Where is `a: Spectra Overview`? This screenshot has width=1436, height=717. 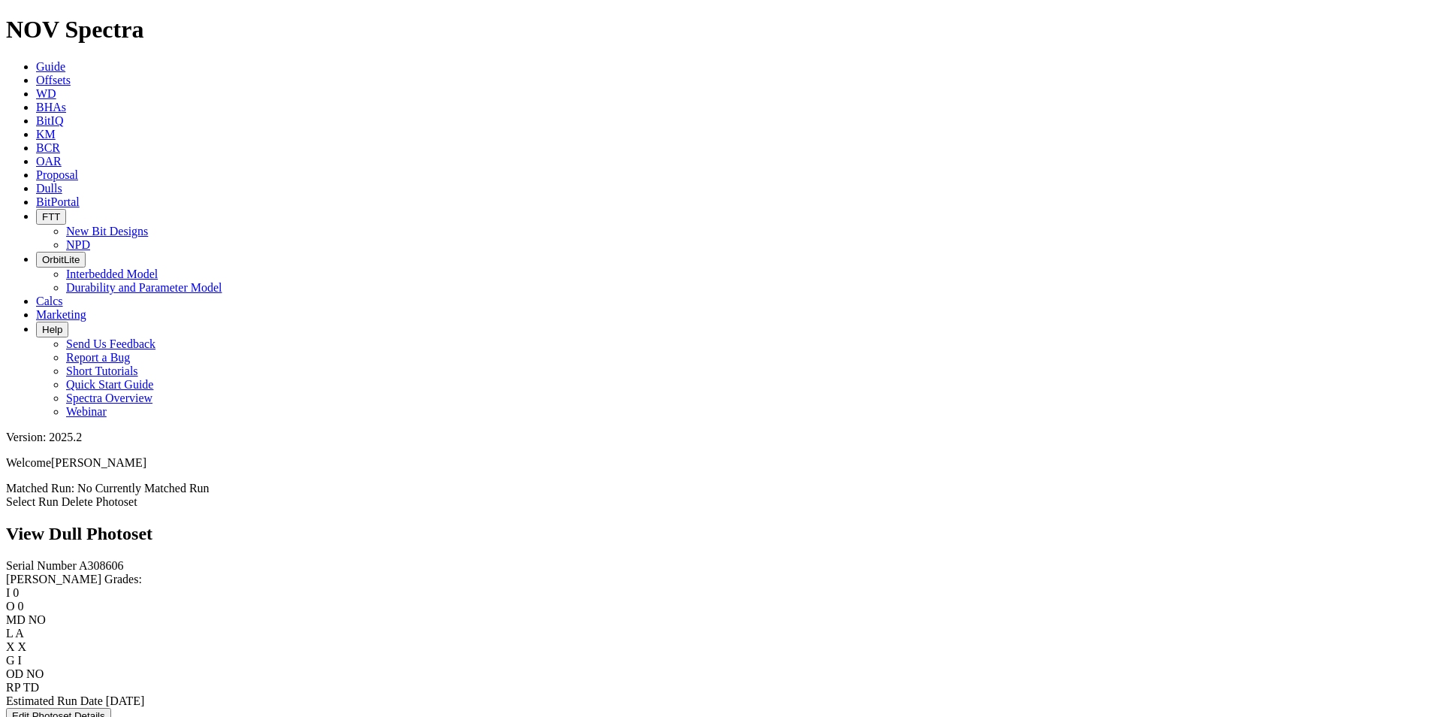 a: Spectra Overview is located at coordinates (109, 397).